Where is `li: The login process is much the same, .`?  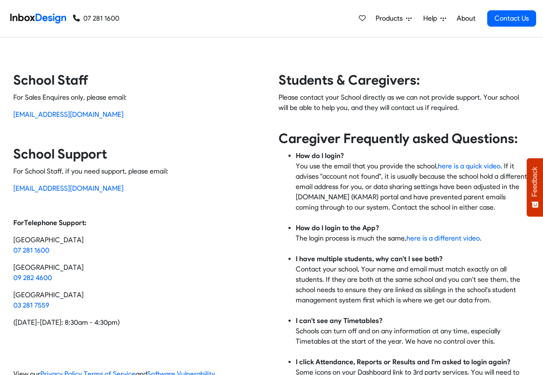
li: The login process is much the same, . is located at coordinates (413, 238).